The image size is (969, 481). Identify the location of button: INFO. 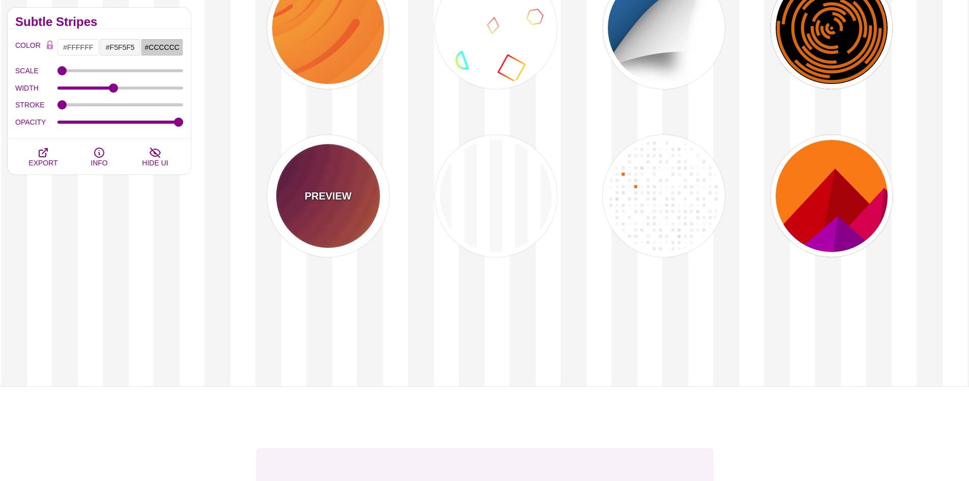
(99, 157).